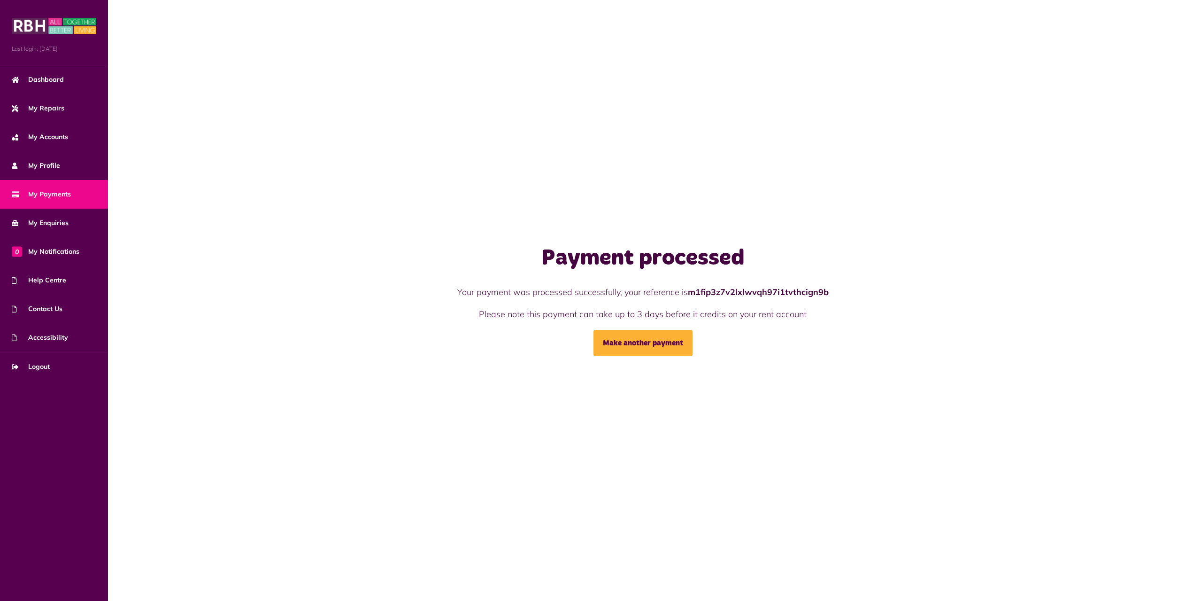 This screenshot has height=601, width=1178. What do you see at coordinates (40, 337) in the screenshot?
I see `span: Accessibility` at bounding box center [40, 337].